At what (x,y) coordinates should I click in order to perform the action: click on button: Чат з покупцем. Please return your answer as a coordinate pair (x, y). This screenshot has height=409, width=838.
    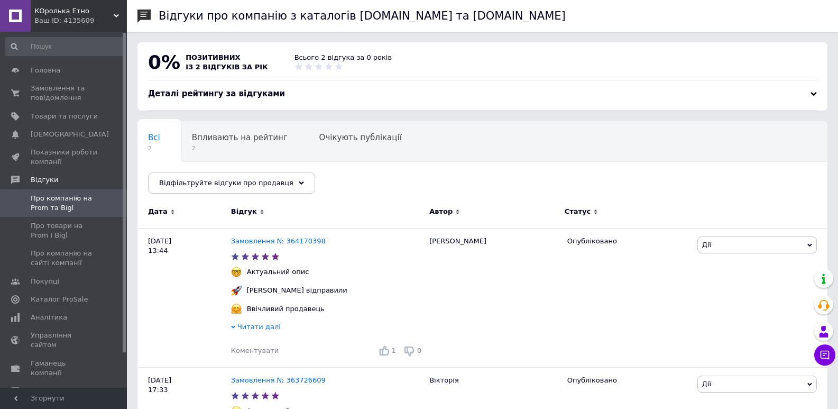
    Looking at the image, I should click on (825, 355).